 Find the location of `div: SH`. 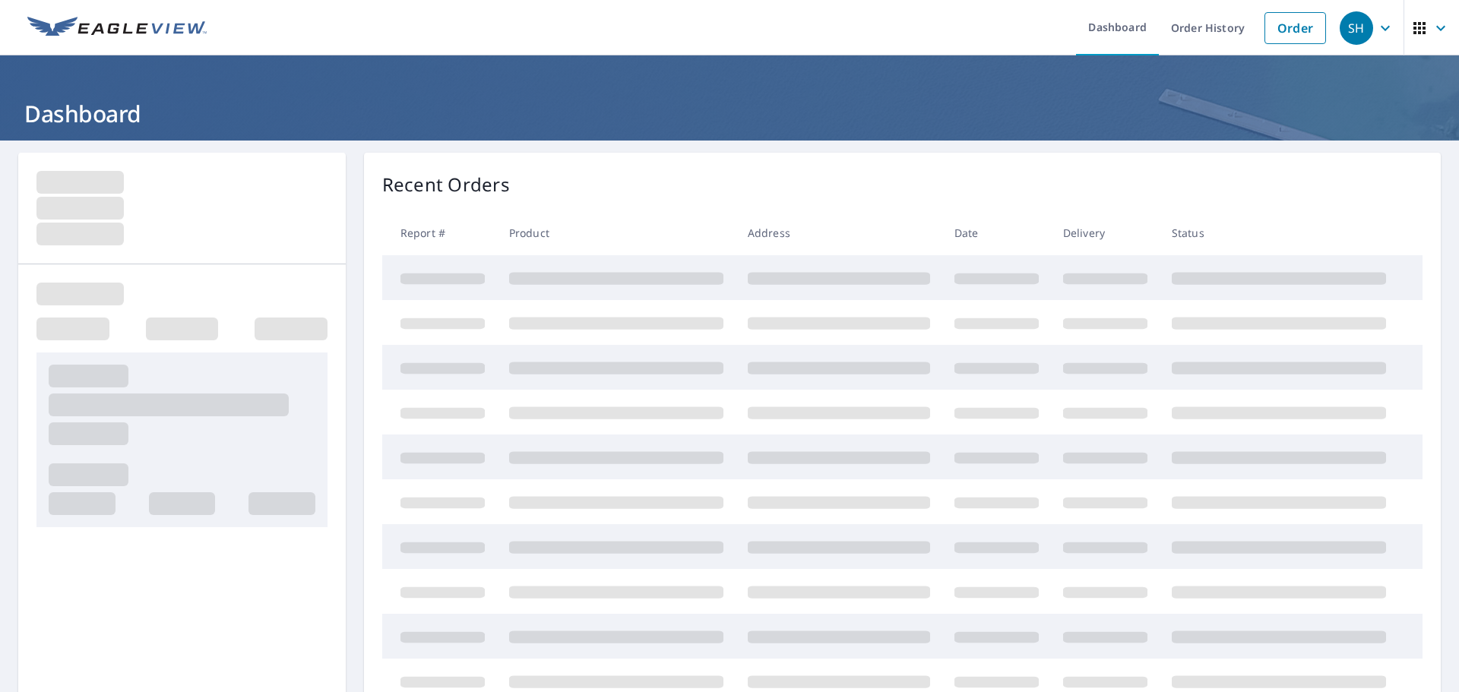

div: SH is located at coordinates (1357, 28).